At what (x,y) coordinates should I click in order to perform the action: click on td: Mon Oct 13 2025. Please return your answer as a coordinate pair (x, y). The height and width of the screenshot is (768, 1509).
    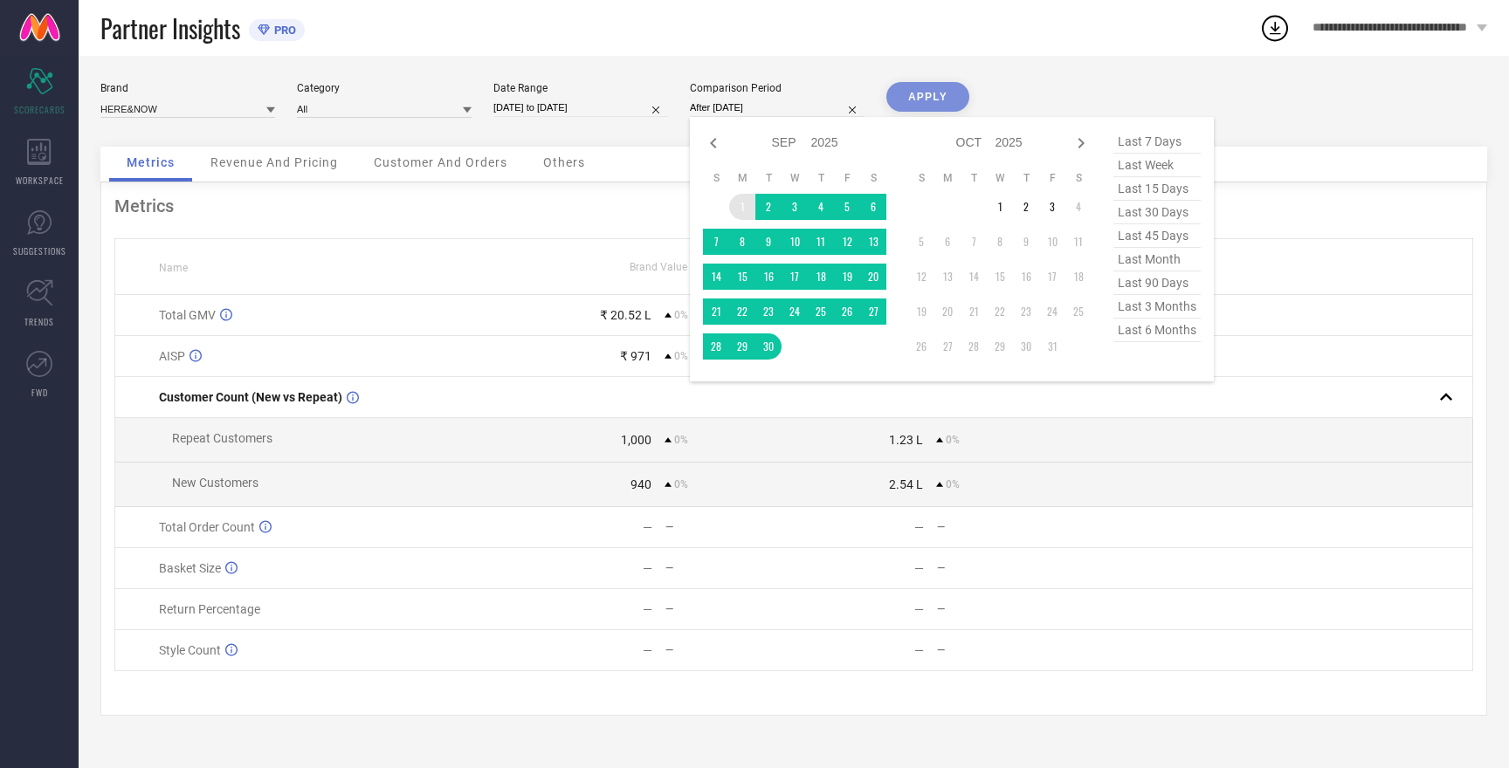
    Looking at the image, I should click on (947, 277).